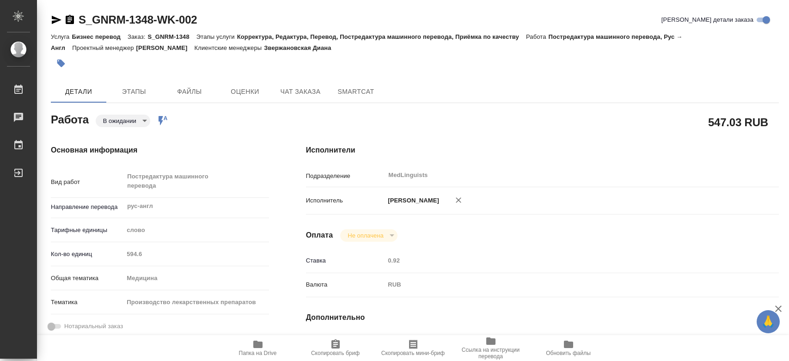 This screenshot has height=361, width=789. I want to click on button: Скопировать бриф, so click(336, 348).